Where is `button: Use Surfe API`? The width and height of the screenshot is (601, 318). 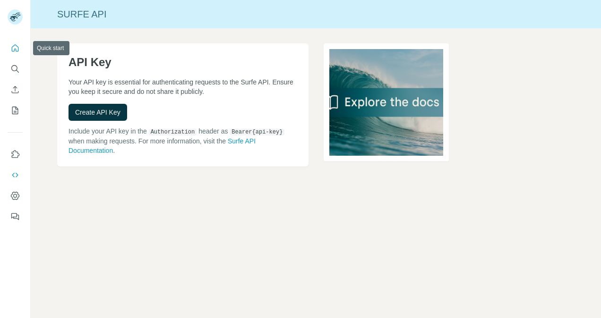
button: Use Surfe API is located at coordinates (15, 175).